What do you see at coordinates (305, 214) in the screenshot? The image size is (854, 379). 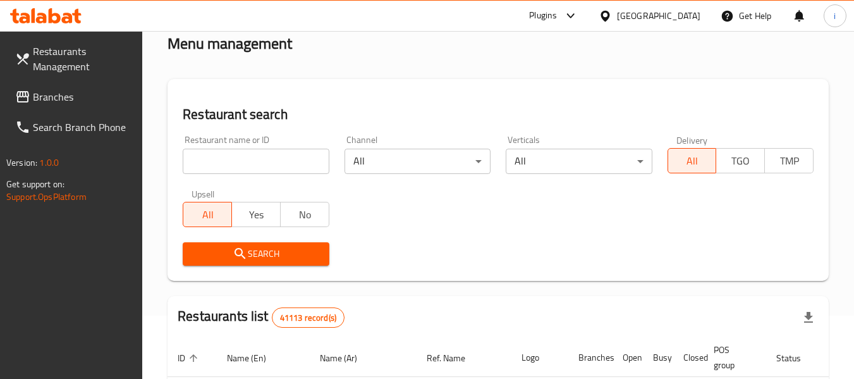 I see `button: No` at bounding box center [305, 214].